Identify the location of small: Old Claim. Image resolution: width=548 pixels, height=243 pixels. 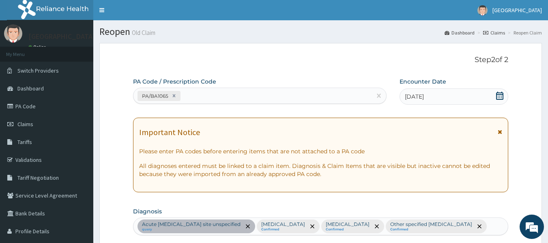
(143, 32).